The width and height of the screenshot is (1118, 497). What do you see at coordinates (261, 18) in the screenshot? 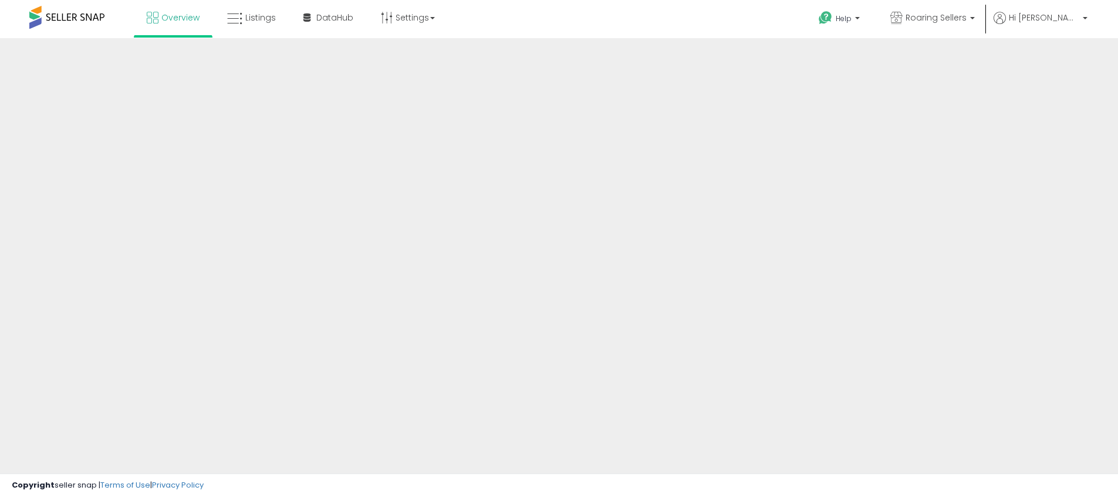
I see `span: Listings` at bounding box center [261, 18].